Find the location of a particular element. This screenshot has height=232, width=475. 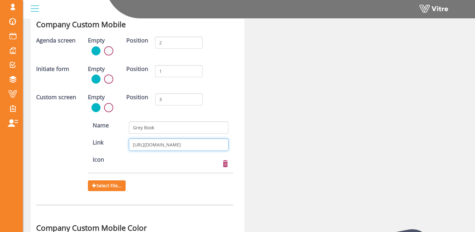

h3: Company Custom Mobile is located at coordinates (134, 24).